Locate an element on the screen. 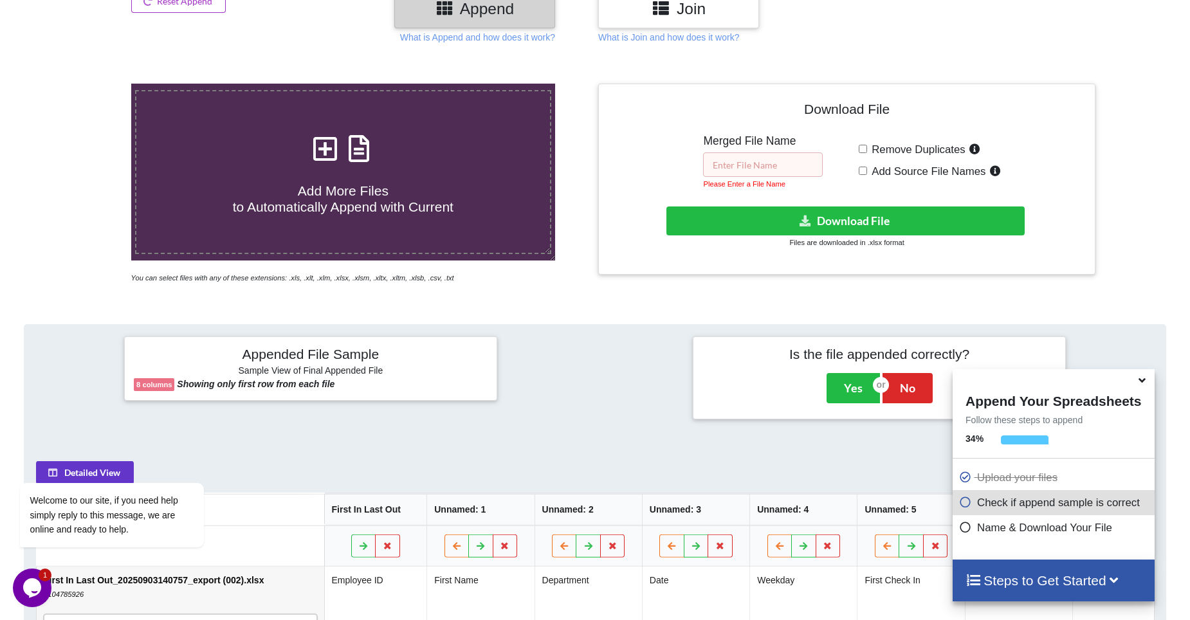  h4: Appended File Sample is located at coordinates (311, 355).